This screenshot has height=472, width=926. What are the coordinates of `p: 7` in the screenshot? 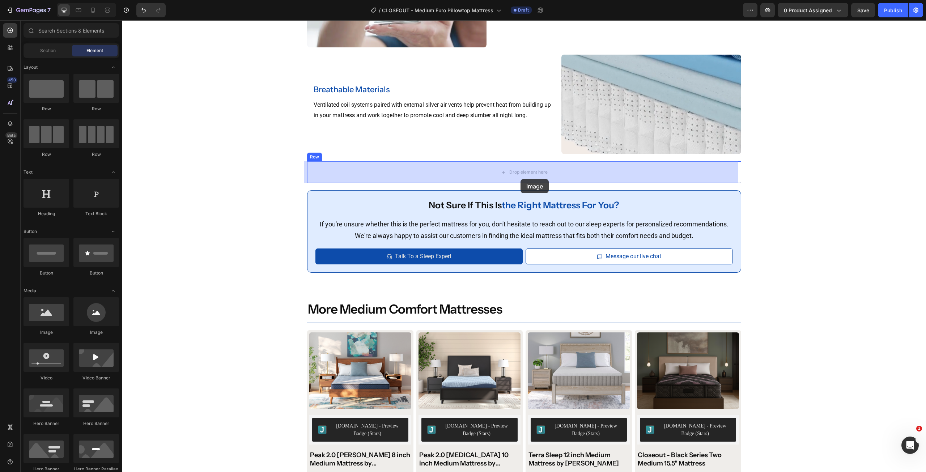 It's located at (49, 10).